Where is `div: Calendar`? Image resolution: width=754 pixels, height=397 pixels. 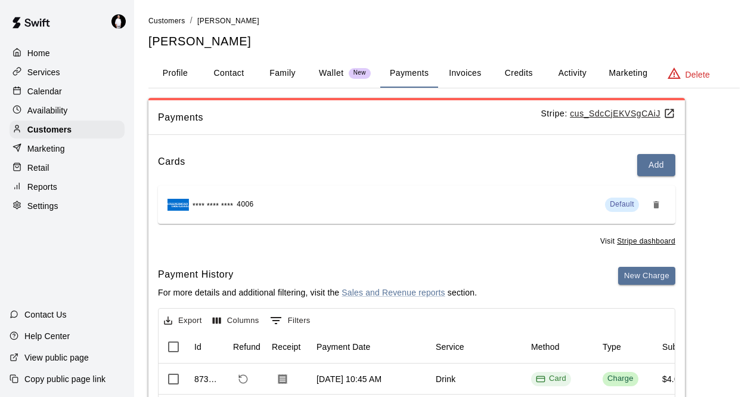
div: Calendar is located at coordinates (67, 91).